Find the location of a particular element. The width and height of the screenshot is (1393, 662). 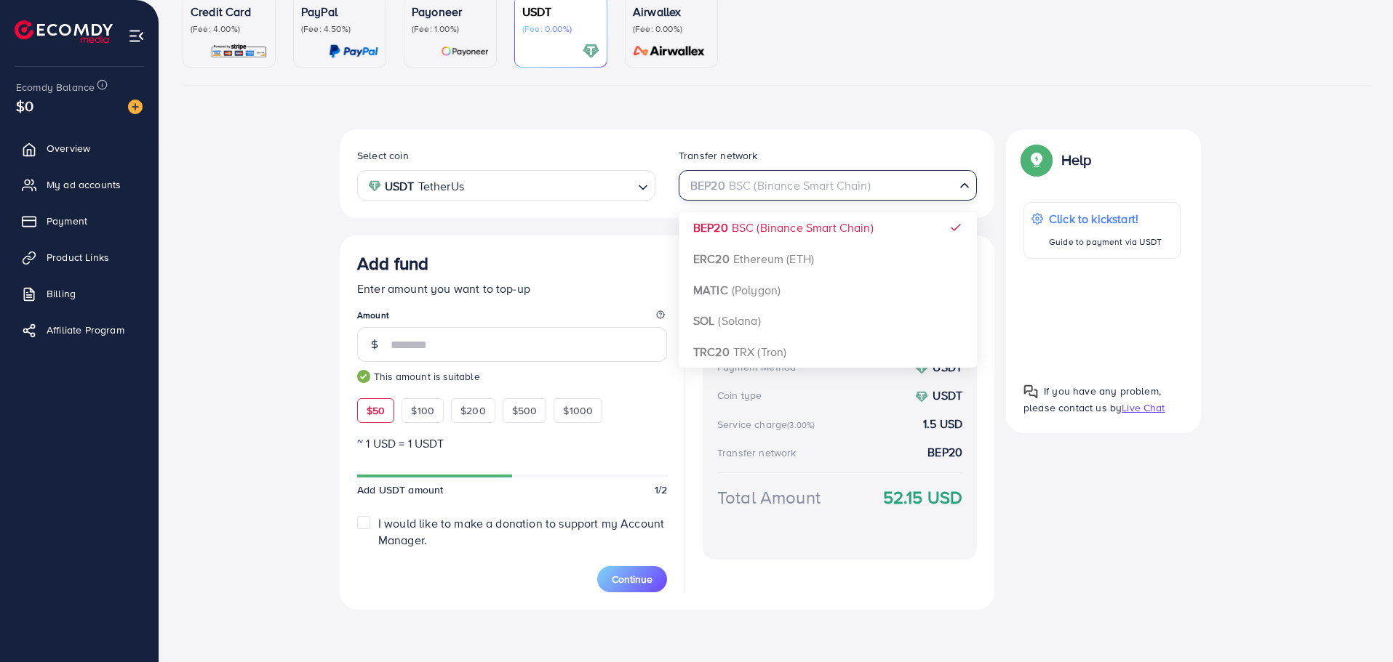

h4: Summary is located at coordinates (839, 294).